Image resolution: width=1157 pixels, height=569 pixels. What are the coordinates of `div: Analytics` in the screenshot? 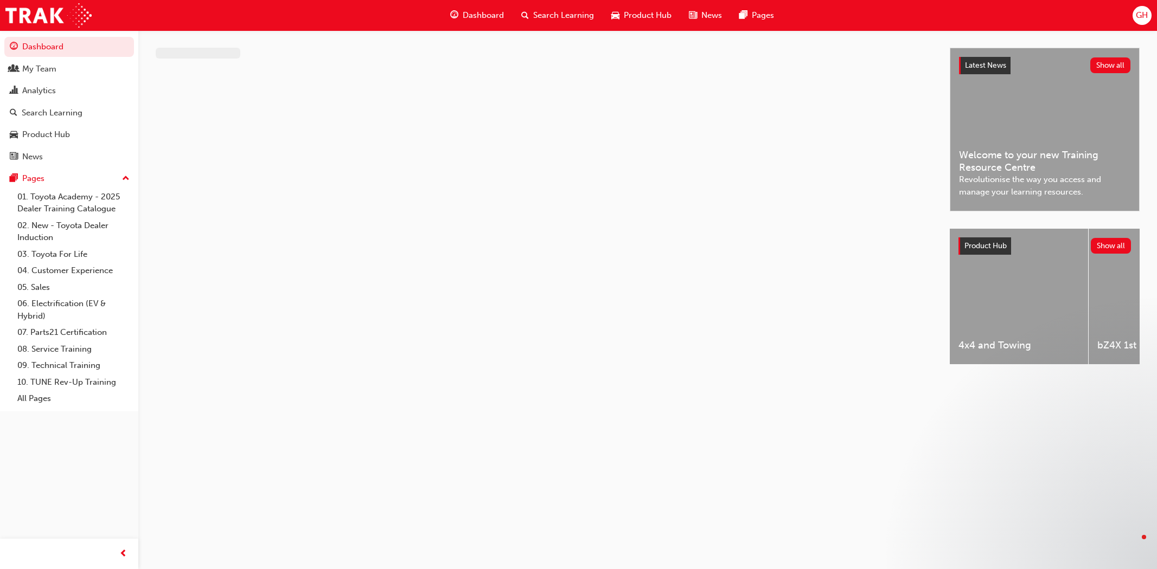 It's located at (39, 91).